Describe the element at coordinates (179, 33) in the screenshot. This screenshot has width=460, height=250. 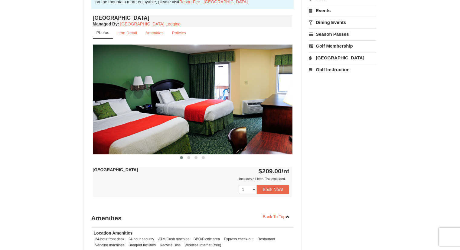
I see `a: Policies` at that location.